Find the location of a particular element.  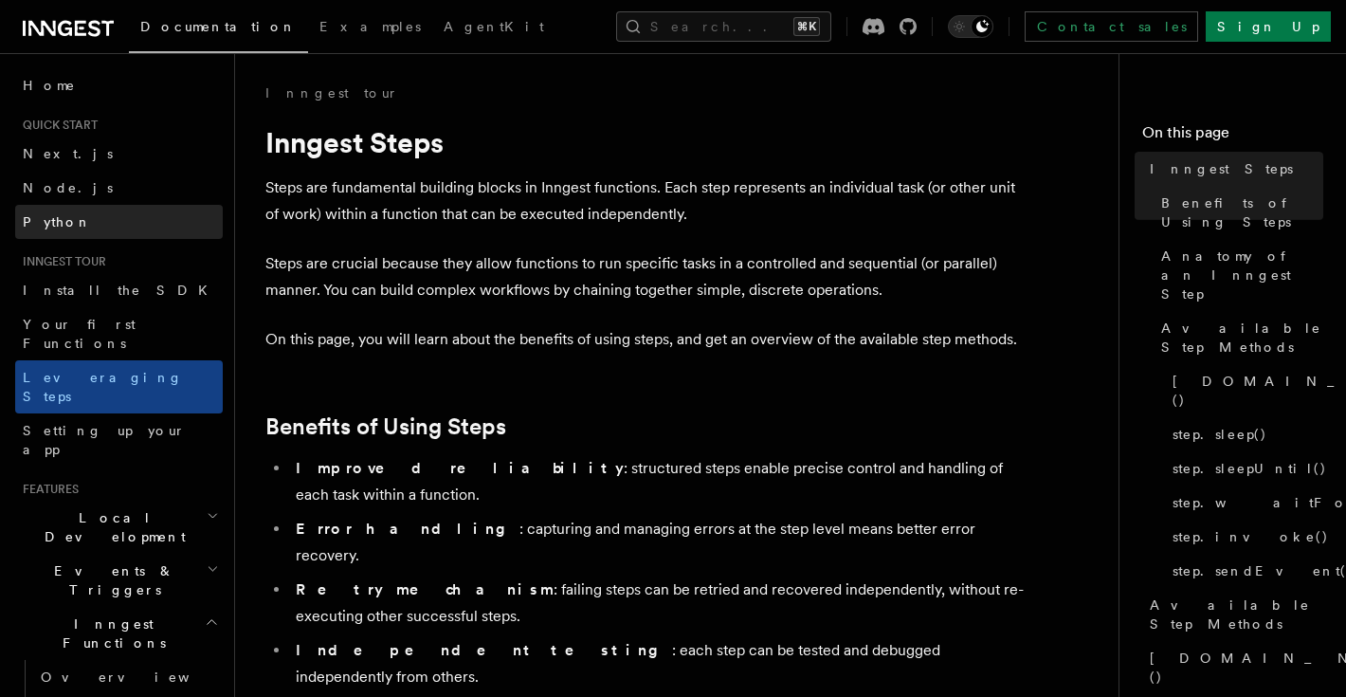

a: step.sendEvent() is located at coordinates (1243, 571).